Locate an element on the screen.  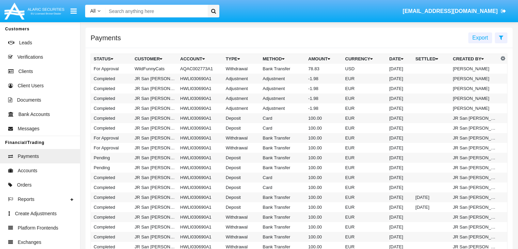
span: Create Adjustments is located at coordinates (36, 213).